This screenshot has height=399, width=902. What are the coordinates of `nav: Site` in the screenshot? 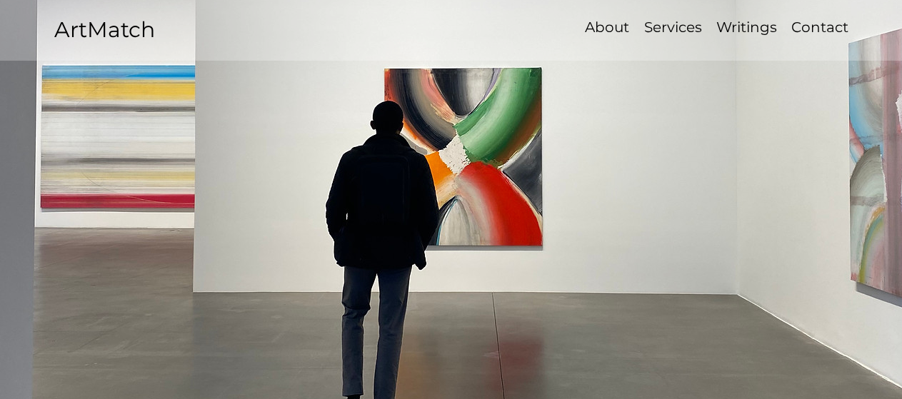 It's located at (693, 27).